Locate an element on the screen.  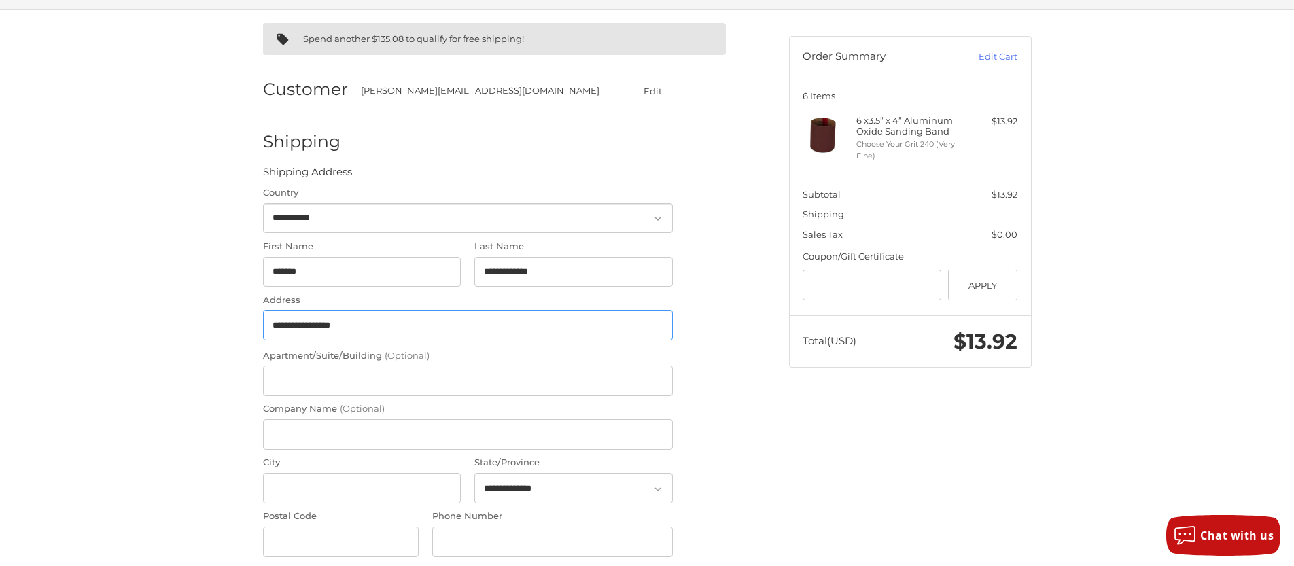
button: Chat with us is located at coordinates (1223, 536).